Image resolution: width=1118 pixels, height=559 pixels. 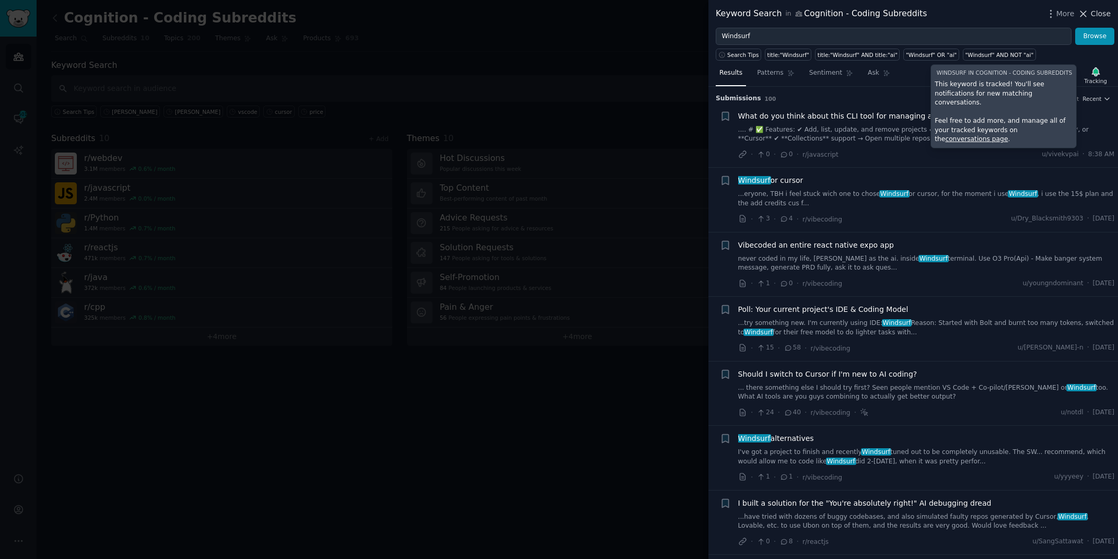 What do you see at coordinates (831, 75) in the screenshot?
I see `a: Sentiment` at bounding box center [831, 75].